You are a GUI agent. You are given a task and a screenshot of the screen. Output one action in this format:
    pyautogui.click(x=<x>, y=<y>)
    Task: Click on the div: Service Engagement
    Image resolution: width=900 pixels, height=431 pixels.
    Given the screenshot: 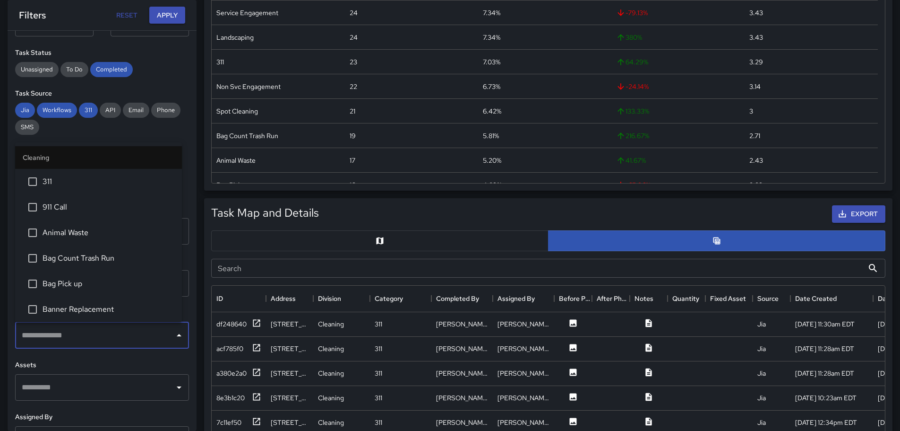 What is the action you would take?
    pyautogui.click(x=247, y=13)
    